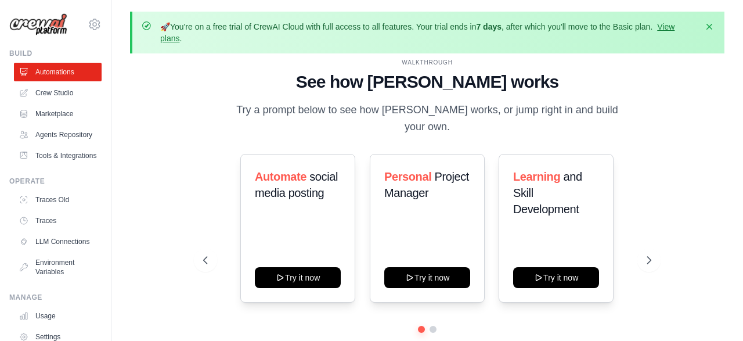 The height and width of the screenshot is (341, 743). Describe the element at coordinates (57, 93) in the screenshot. I see `a: Crew Studio` at that location.